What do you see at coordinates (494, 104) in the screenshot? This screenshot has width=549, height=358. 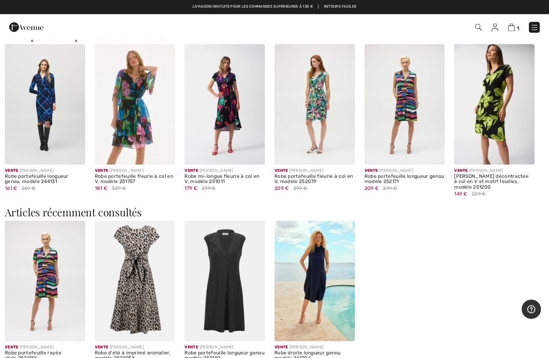 I see `a: Robe décontractée à col en V et motif feuilles, modèle 251200` at bounding box center [494, 104].